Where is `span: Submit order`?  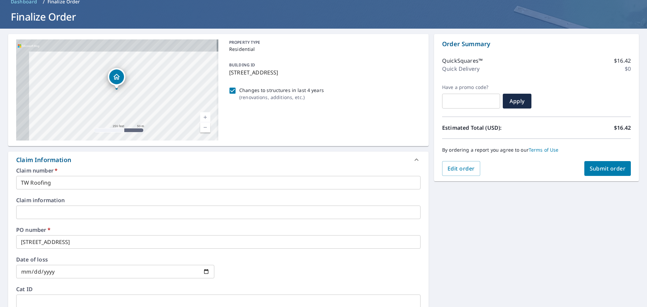 span: Submit order is located at coordinates (608, 169).